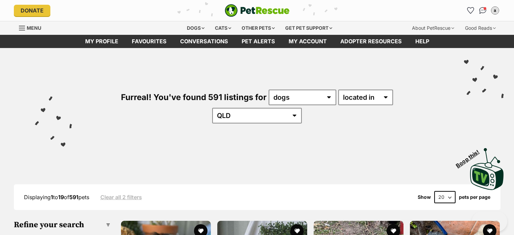  Describe the element at coordinates (480, 28) in the screenshot. I see `div: Good Reads` at that location.